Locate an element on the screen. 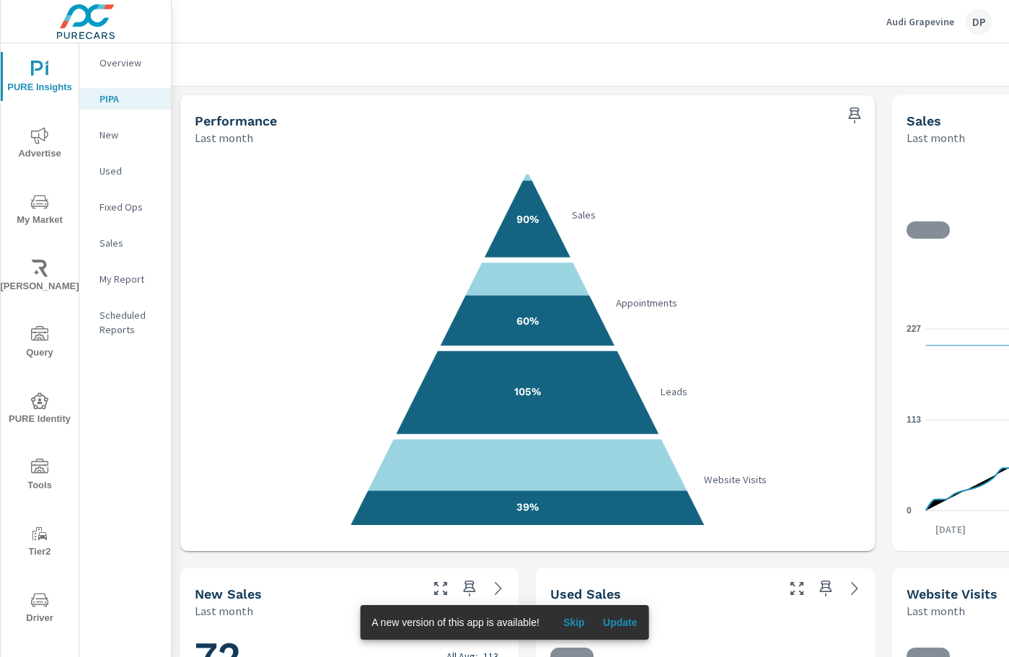  text: Sales is located at coordinates (584, 215).